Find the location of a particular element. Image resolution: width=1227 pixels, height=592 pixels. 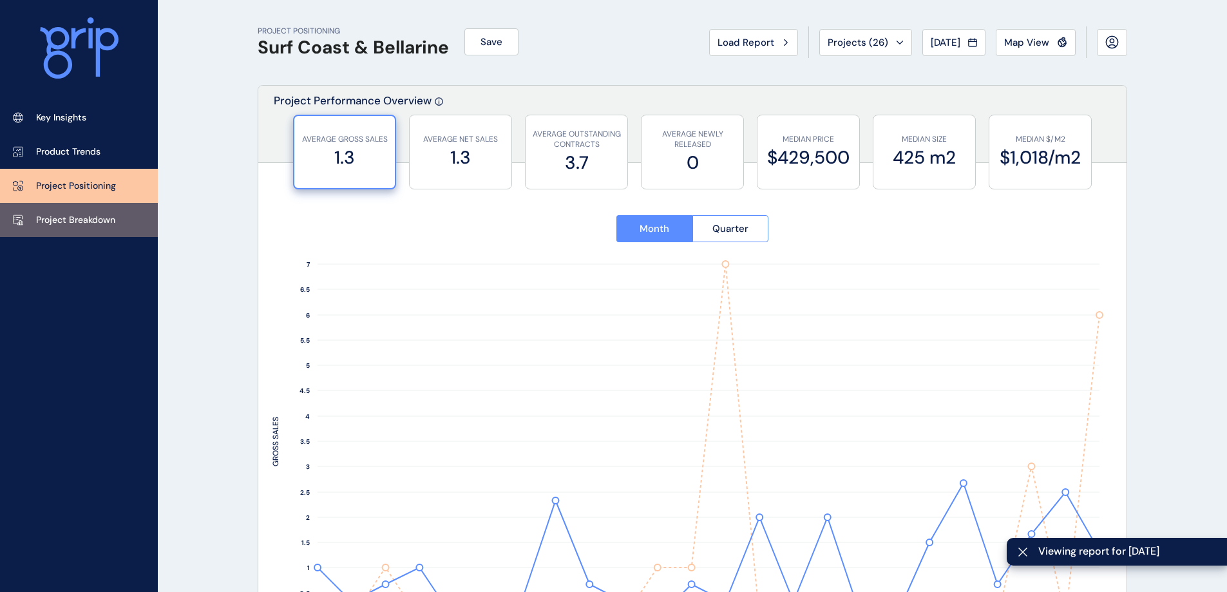

text: 2 is located at coordinates (308, 517).